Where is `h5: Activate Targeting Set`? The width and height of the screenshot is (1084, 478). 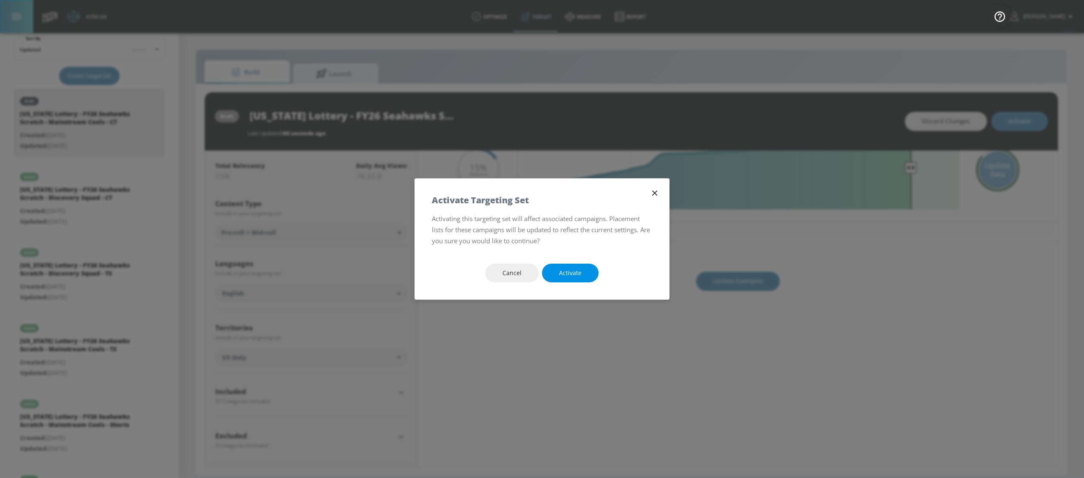 h5: Activate Targeting Set is located at coordinates (480, 200).